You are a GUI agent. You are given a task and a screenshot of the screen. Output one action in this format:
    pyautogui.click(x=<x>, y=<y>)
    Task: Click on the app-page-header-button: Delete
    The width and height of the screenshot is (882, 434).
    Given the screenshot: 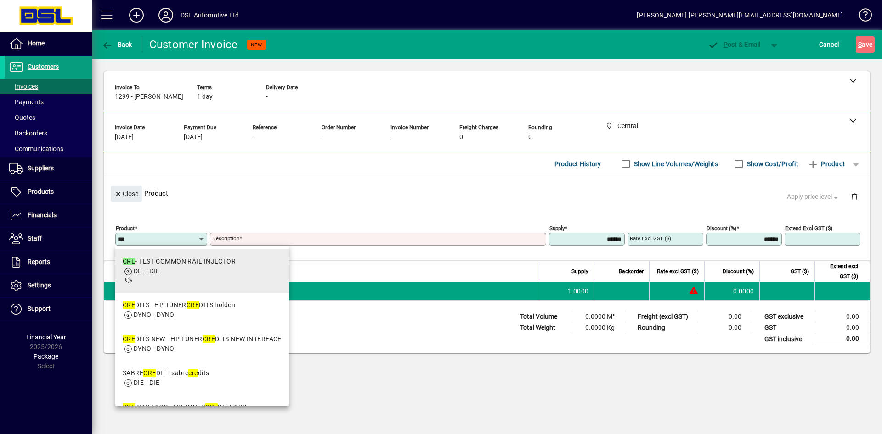 What is the action you would take?
    pyautogui.click(x=854, y=197)
    